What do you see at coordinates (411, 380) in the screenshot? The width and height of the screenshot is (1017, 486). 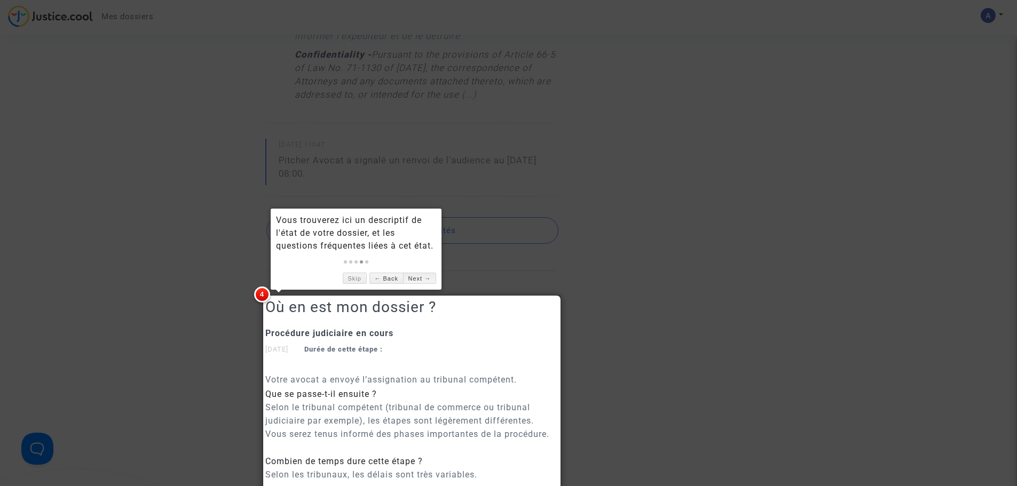 I see `p: Votre avocat a envoyé l’assignation au tribunal compétent.` at bounding box center [411, 380].